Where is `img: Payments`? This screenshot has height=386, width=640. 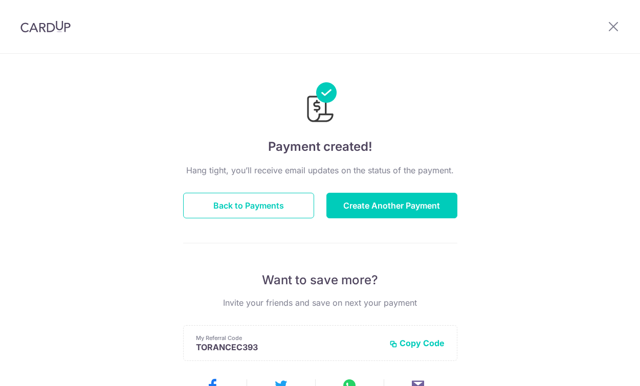
img: Payments is located at coordinates (320, 104).